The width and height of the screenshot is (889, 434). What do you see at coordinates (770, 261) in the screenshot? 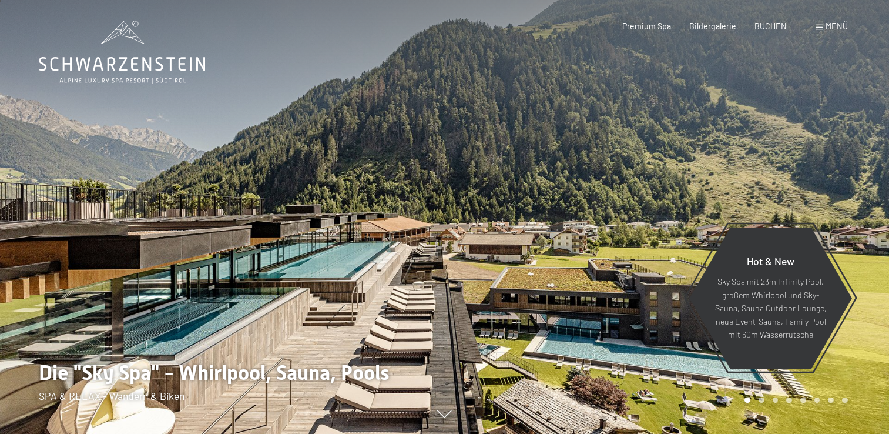
I see `span: Hot & New` at bounding box center [770, 261].